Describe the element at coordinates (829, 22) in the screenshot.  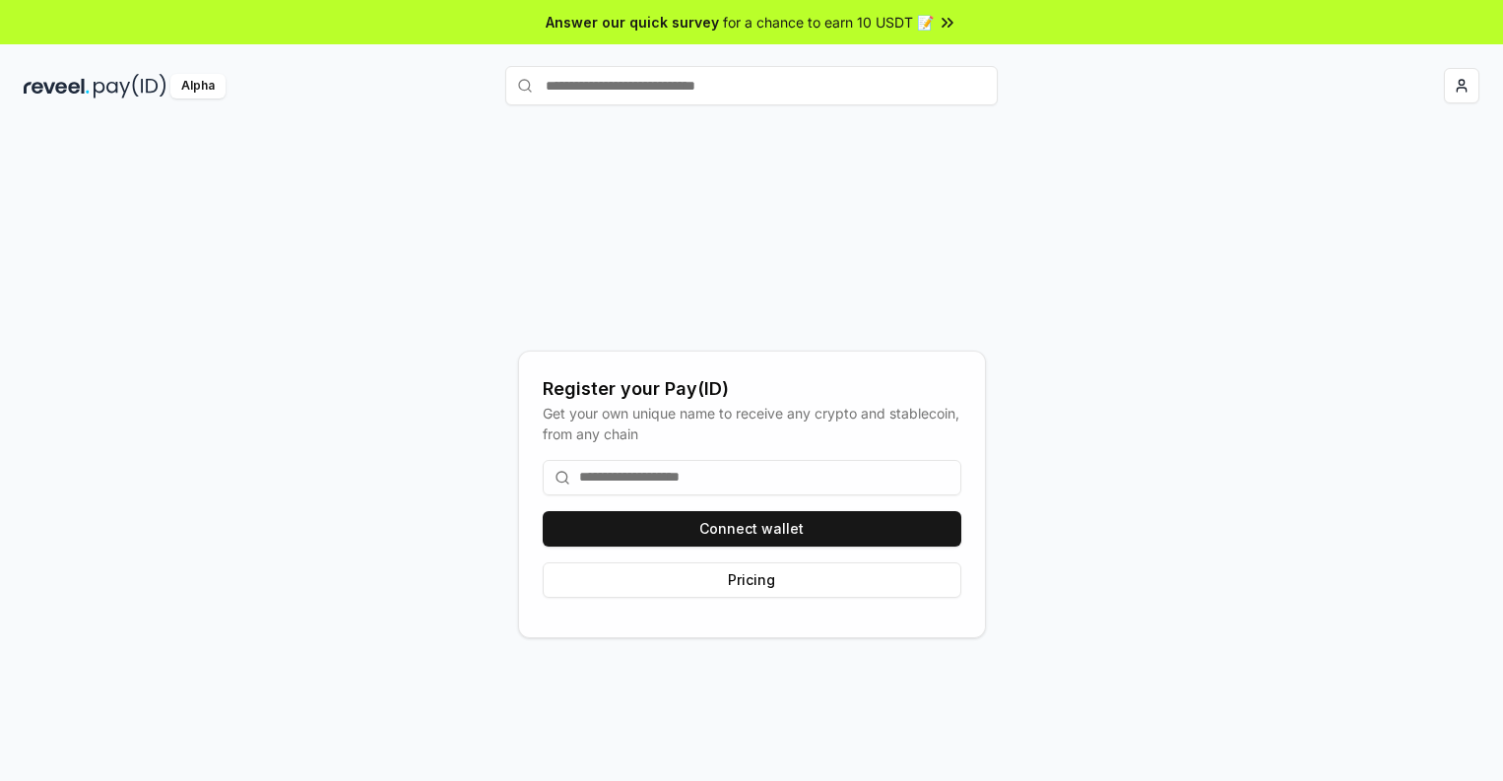
I see `span: for a chance to earn 10 USDT 📝` at that location.